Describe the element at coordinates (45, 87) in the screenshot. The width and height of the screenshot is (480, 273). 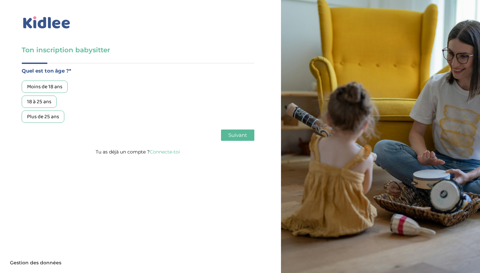
I see `div: Moins de 18 ans` at that location.